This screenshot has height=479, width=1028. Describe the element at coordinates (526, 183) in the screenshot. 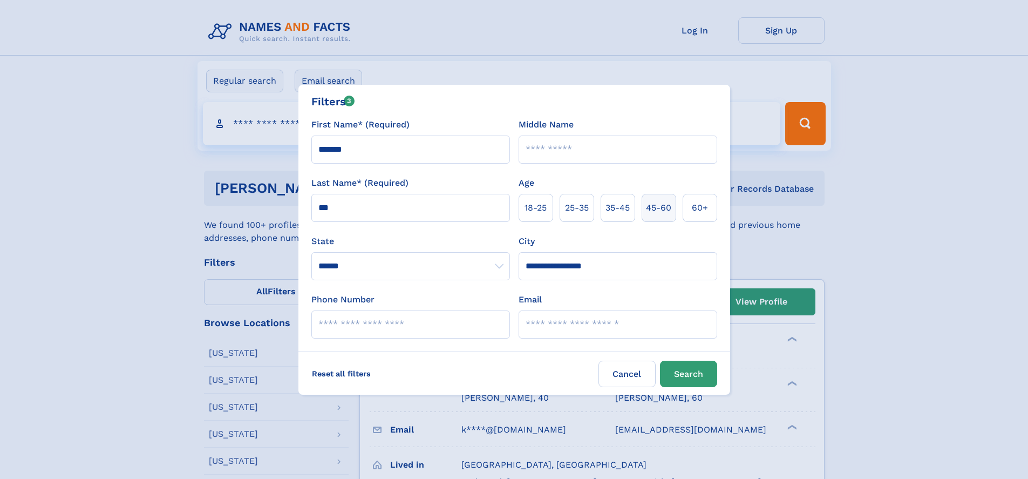

I see `label: Age` at that location.